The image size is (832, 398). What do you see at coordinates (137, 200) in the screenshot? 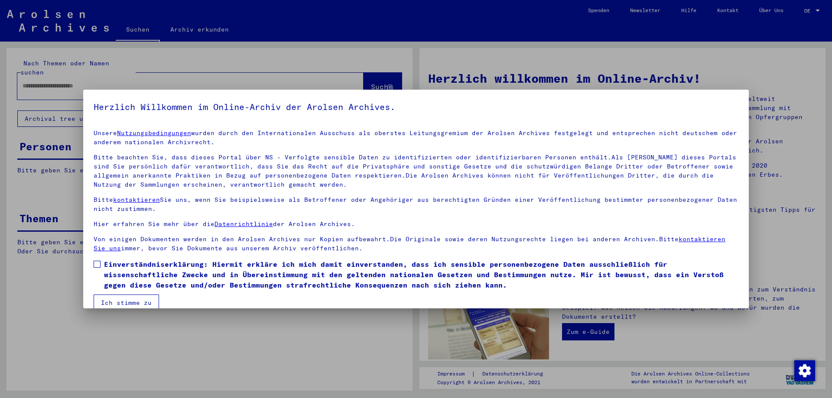
I see `a: kontaktieren` at bounding box center [137, 200].